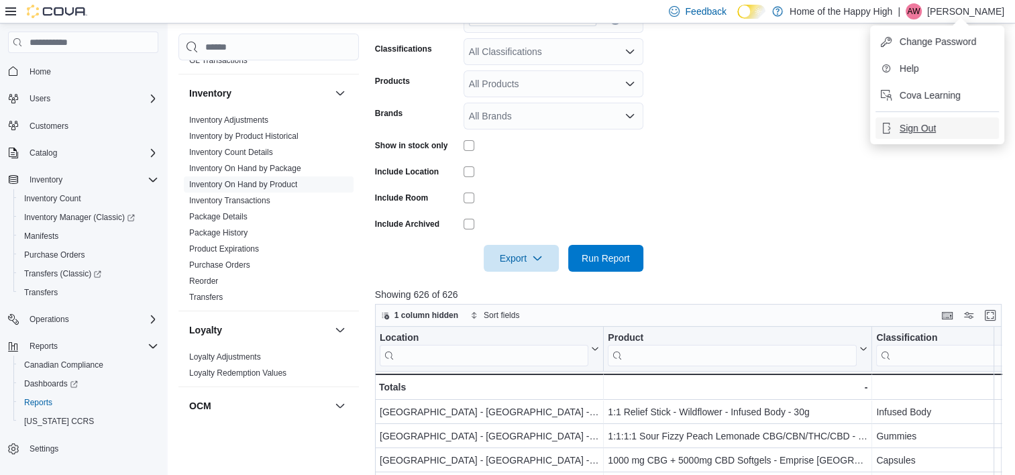 This screenshot has width=1015, height=475. I want to click on span: Loyalty Adjustments, so click(225, 357).